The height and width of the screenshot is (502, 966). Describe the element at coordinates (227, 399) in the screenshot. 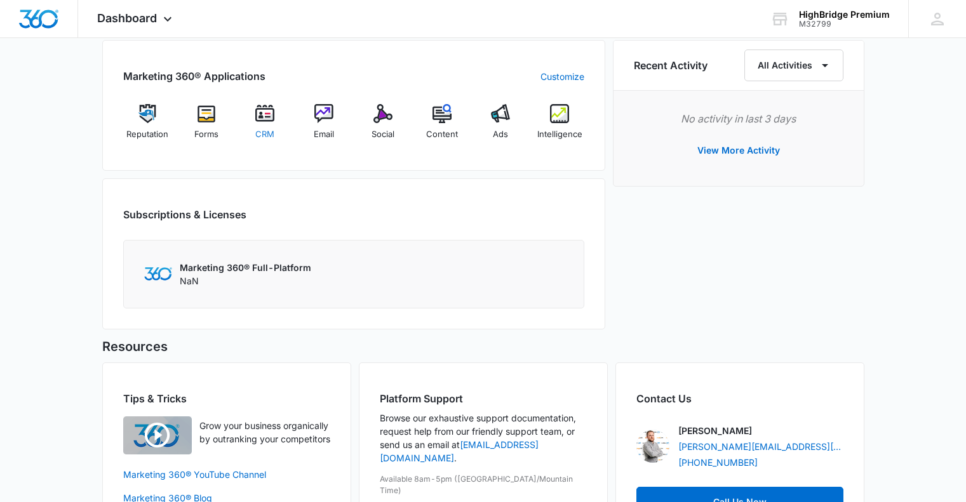

I see `h2: Tips & Tricks` at that location.